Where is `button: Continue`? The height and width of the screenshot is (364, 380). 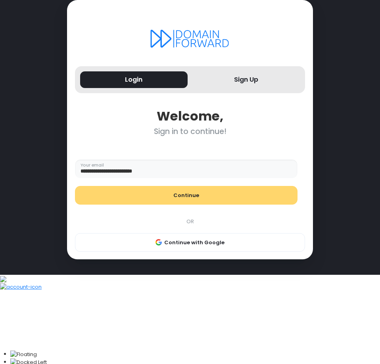
button: Continue is located at coordinates (186, 196).